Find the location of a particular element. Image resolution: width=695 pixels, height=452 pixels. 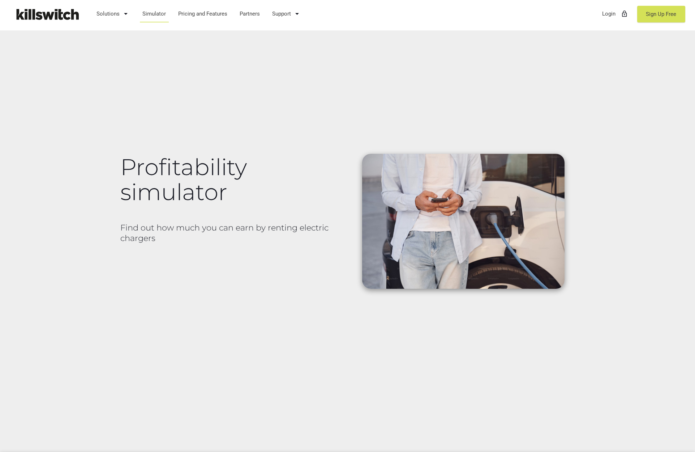

a: Sign Up Free is located at coordinates (661, 14).